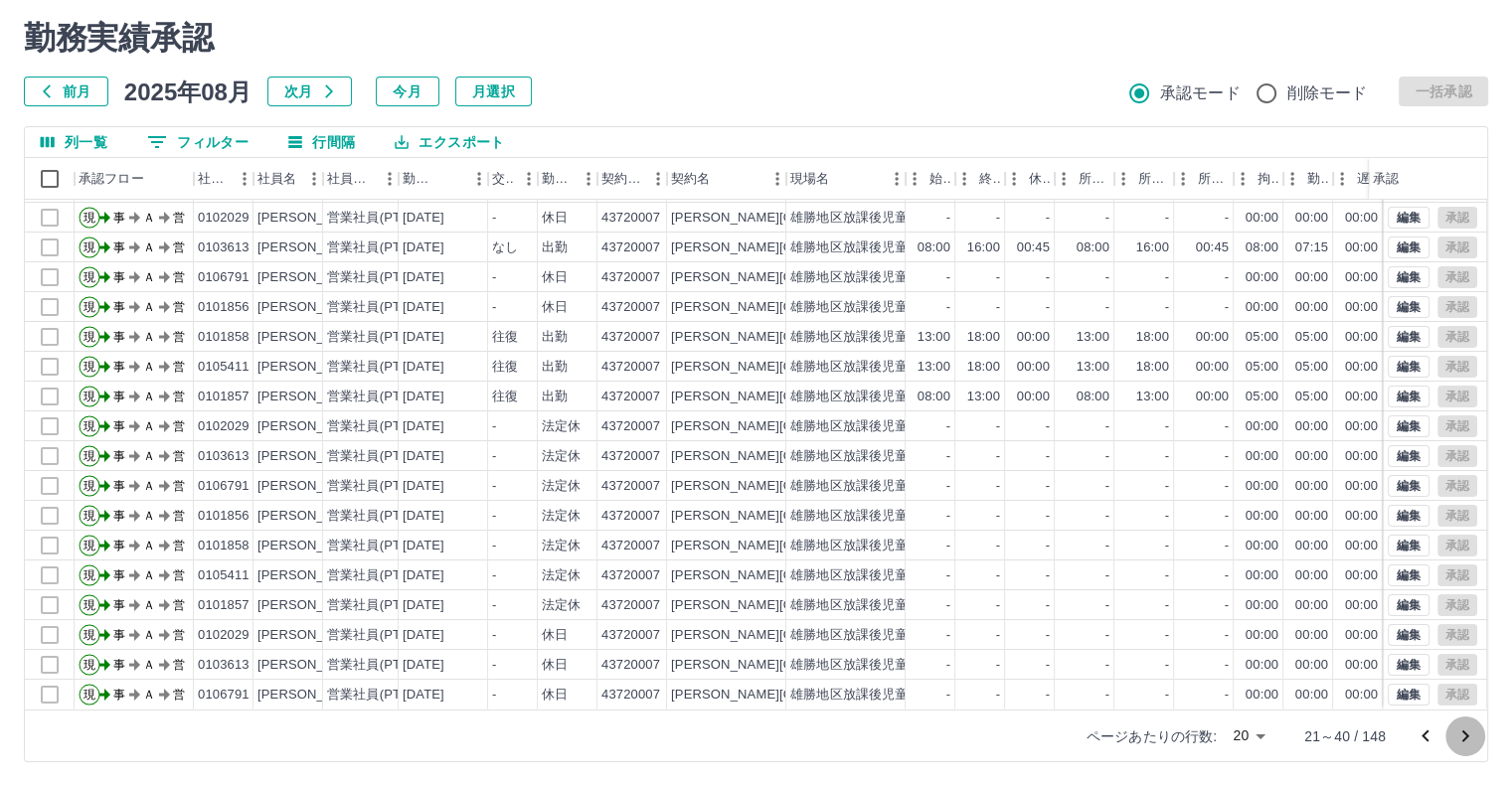 The height and width of the screenshot is (786, 1512). What do you see at coordinates (941, 179) in the screenshot?
I see `div: 始業` at bounding box center [941, 179].